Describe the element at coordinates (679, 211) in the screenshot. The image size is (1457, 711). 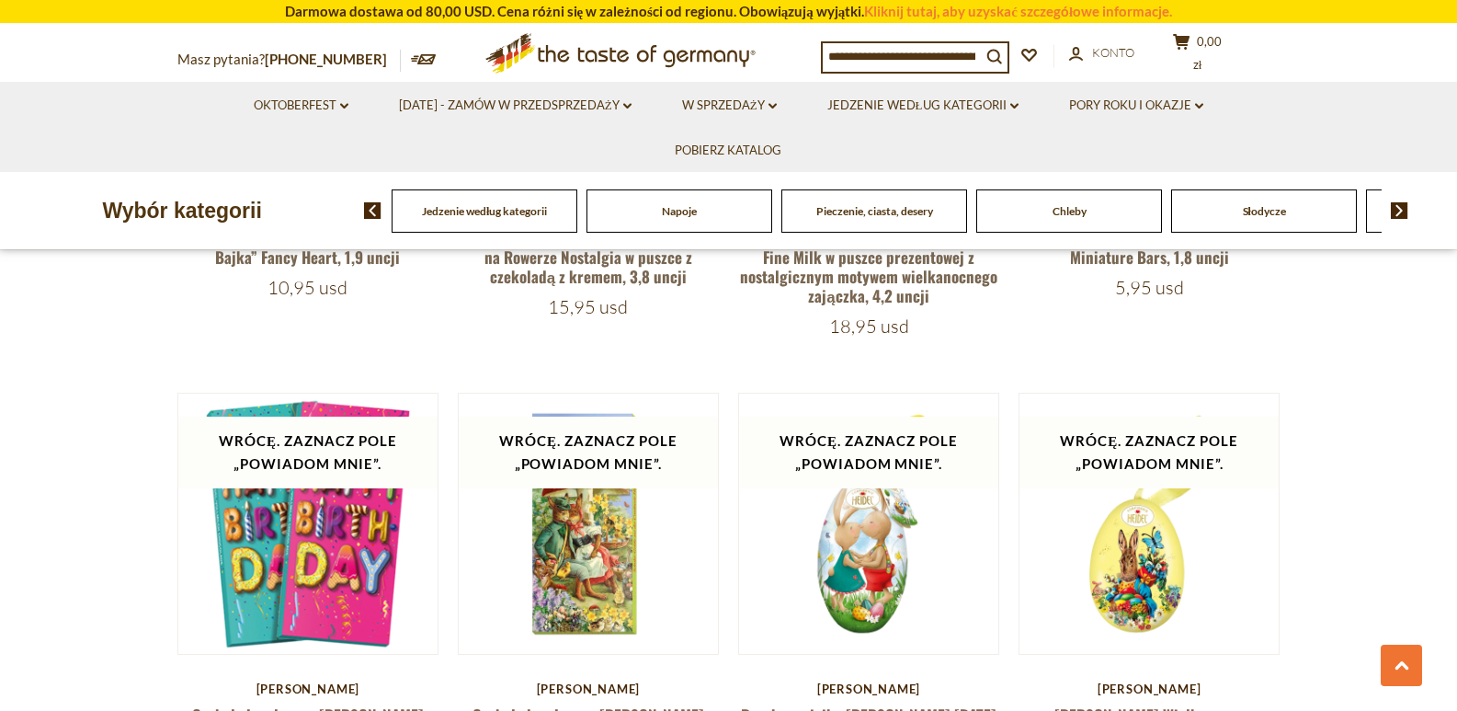
I see `a: Napoje` at that location.